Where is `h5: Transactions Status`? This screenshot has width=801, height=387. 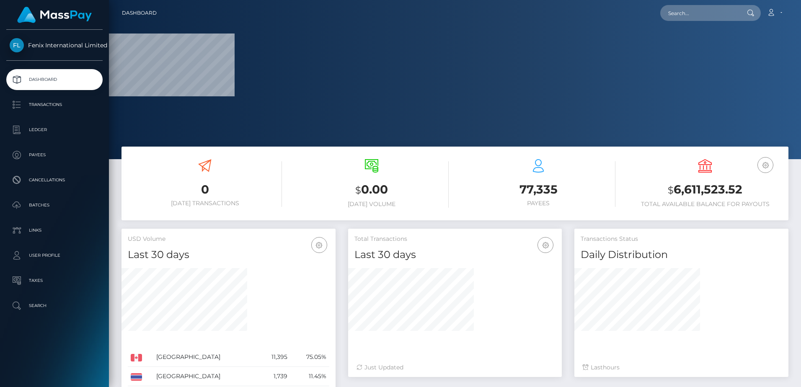 h5: Transactions Status is located at coordinates (681, 239).